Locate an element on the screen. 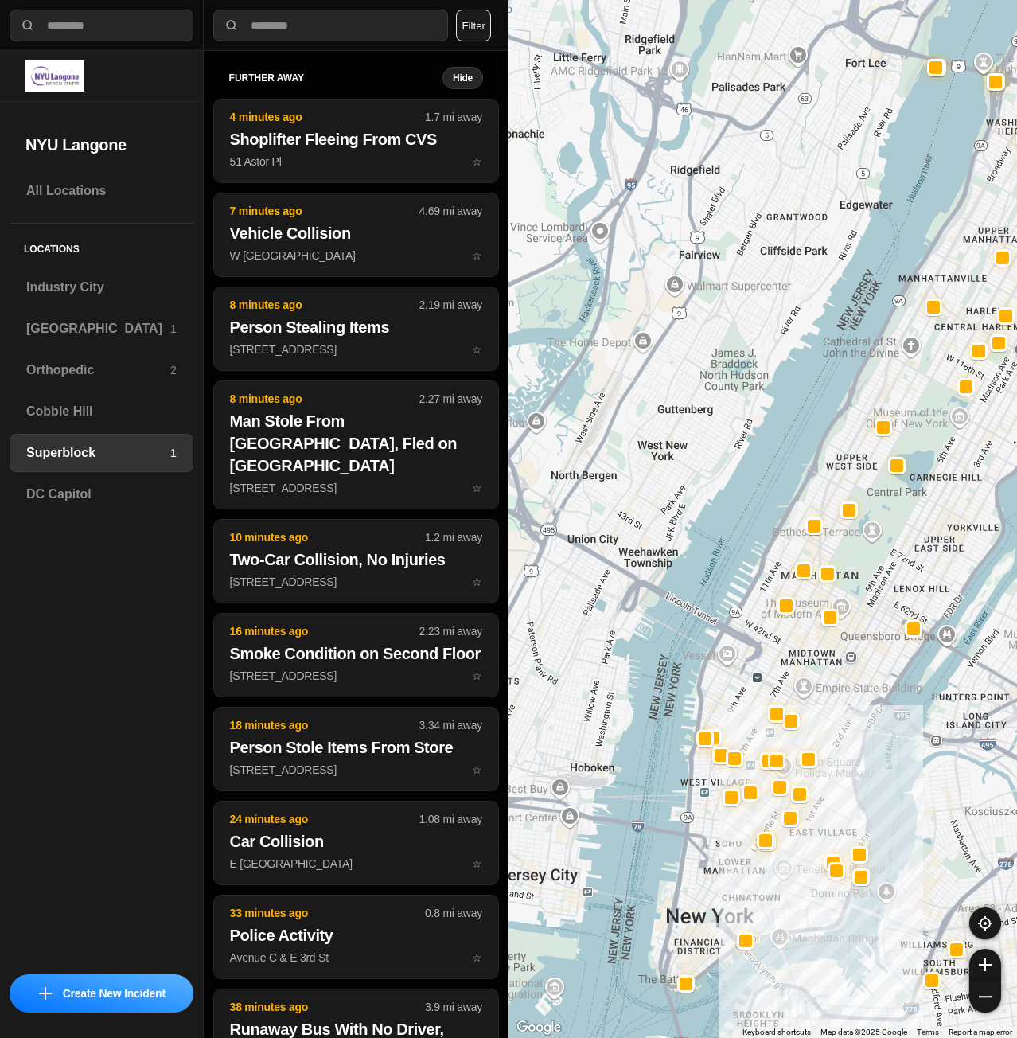 The width and height of the screenshot is (1017, 1038). p: 10 minutes ago is located at coordinates (327, 537).